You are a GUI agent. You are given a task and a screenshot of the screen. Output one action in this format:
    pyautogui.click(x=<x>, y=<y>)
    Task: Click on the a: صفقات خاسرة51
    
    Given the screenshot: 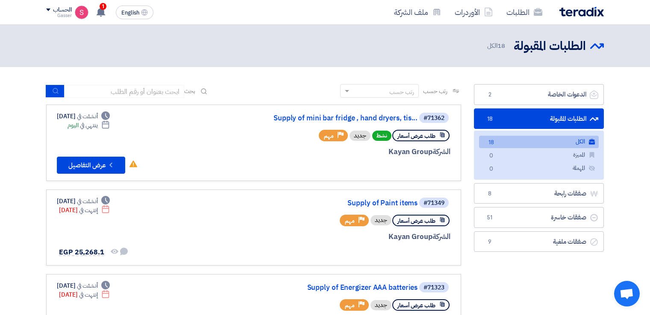 What is the action you would take?
    pyautogui.click(x=539, y=218)
    